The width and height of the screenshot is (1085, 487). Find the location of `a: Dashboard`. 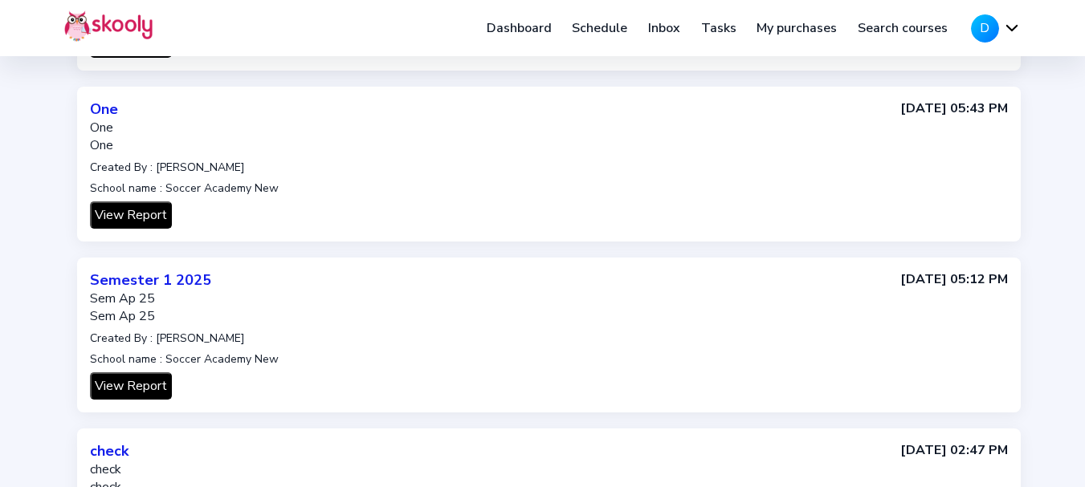

a: Dashboard is located at coordinates (519, 28).